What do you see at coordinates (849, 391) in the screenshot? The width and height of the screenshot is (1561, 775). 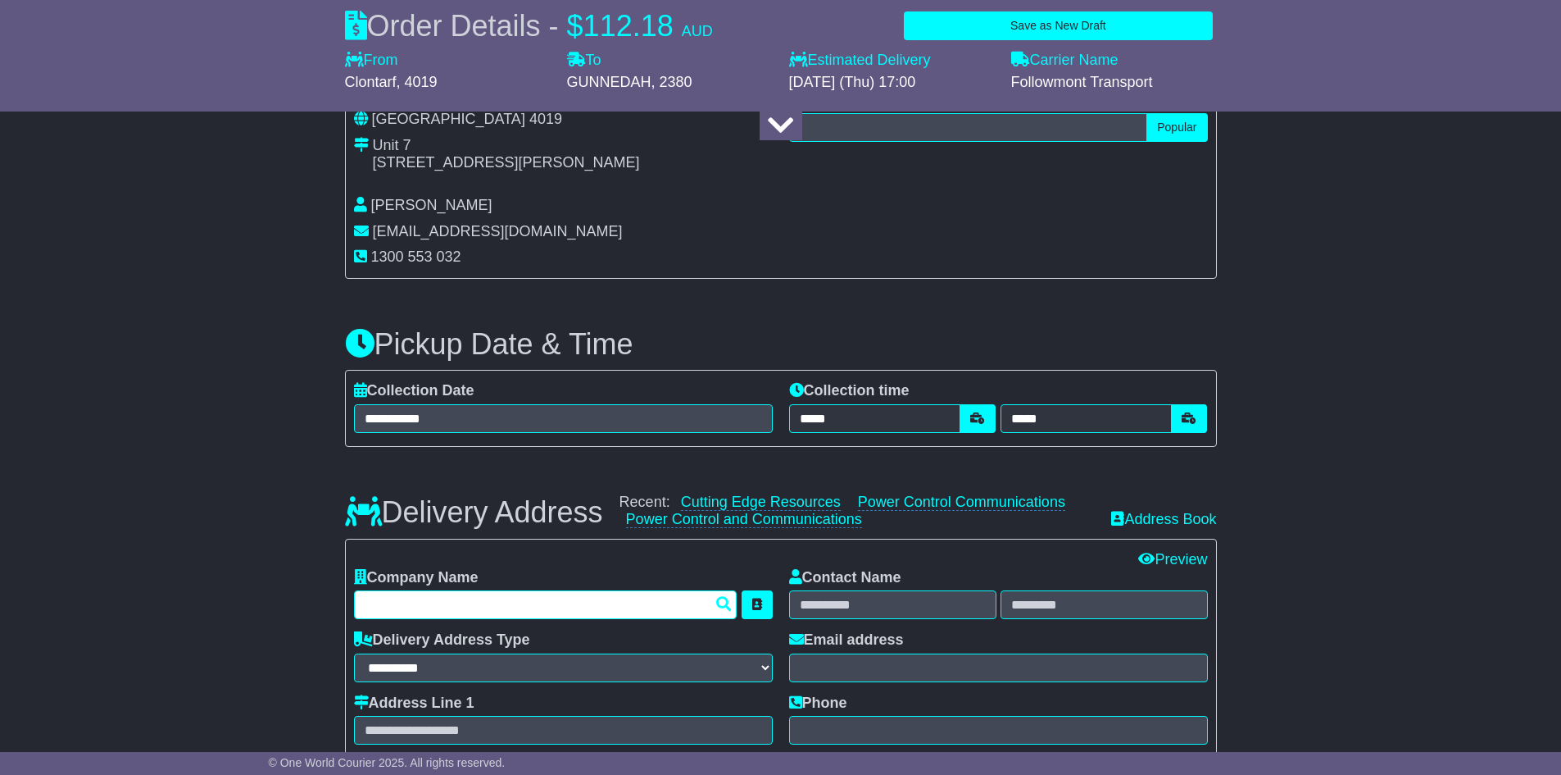 I see `label: Collection time` at bounding box center [849, 391].